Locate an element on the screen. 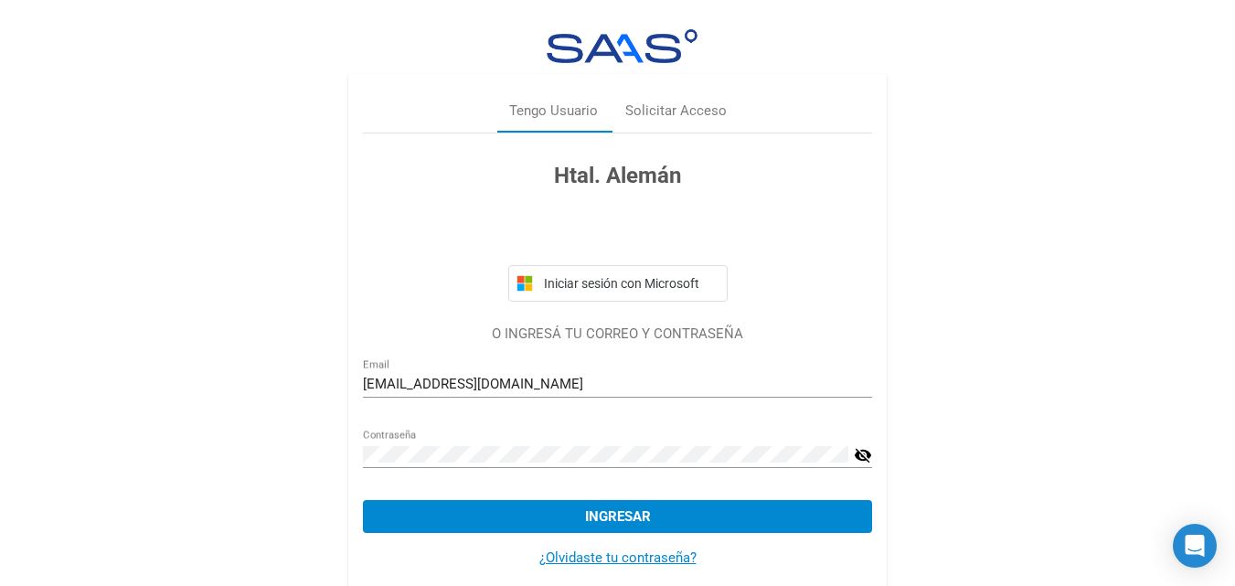  div: Open Intercom Messenger is located at coordinates (1195, 546).